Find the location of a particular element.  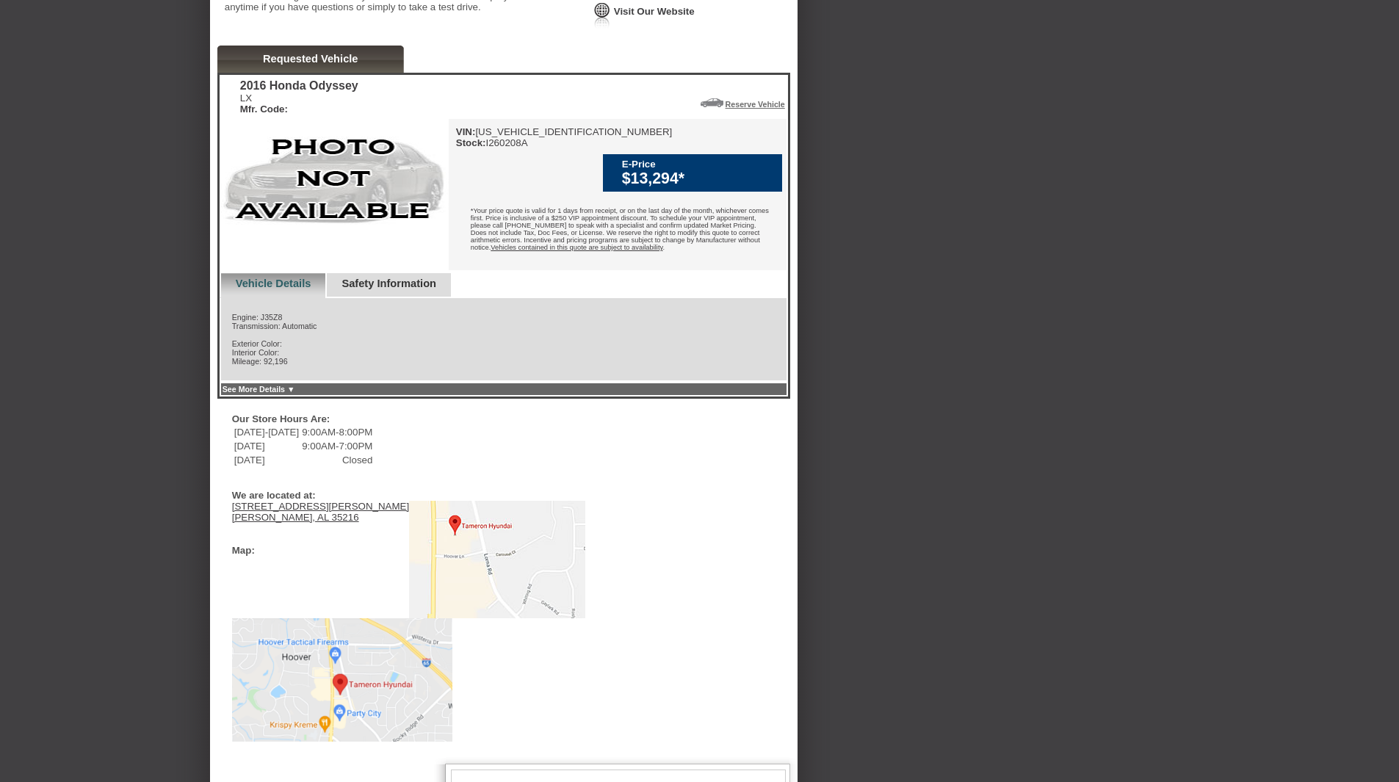

td: Closed is located at coordinates (337, 460).